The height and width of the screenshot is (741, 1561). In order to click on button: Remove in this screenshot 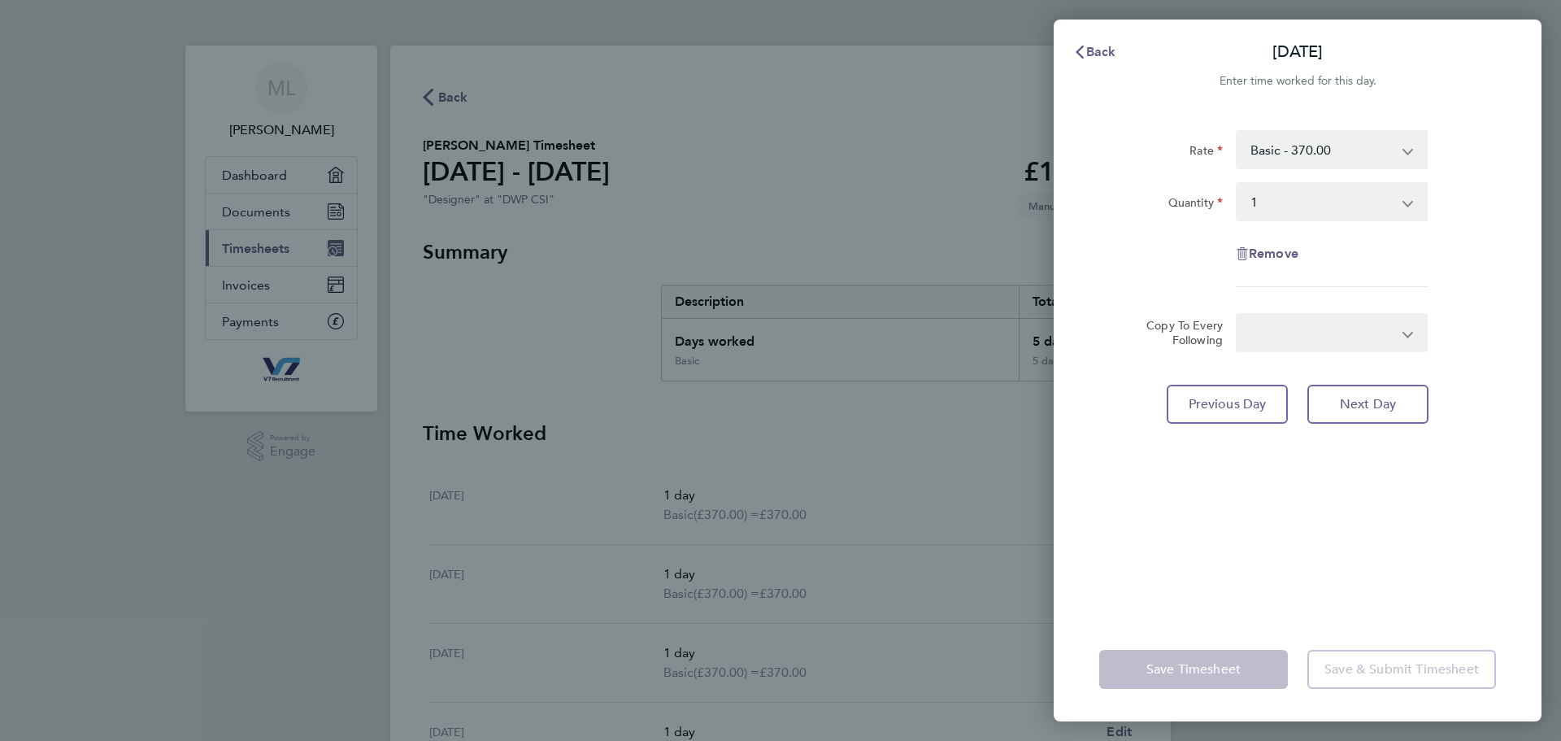, I will do `click(1267, 254)`.